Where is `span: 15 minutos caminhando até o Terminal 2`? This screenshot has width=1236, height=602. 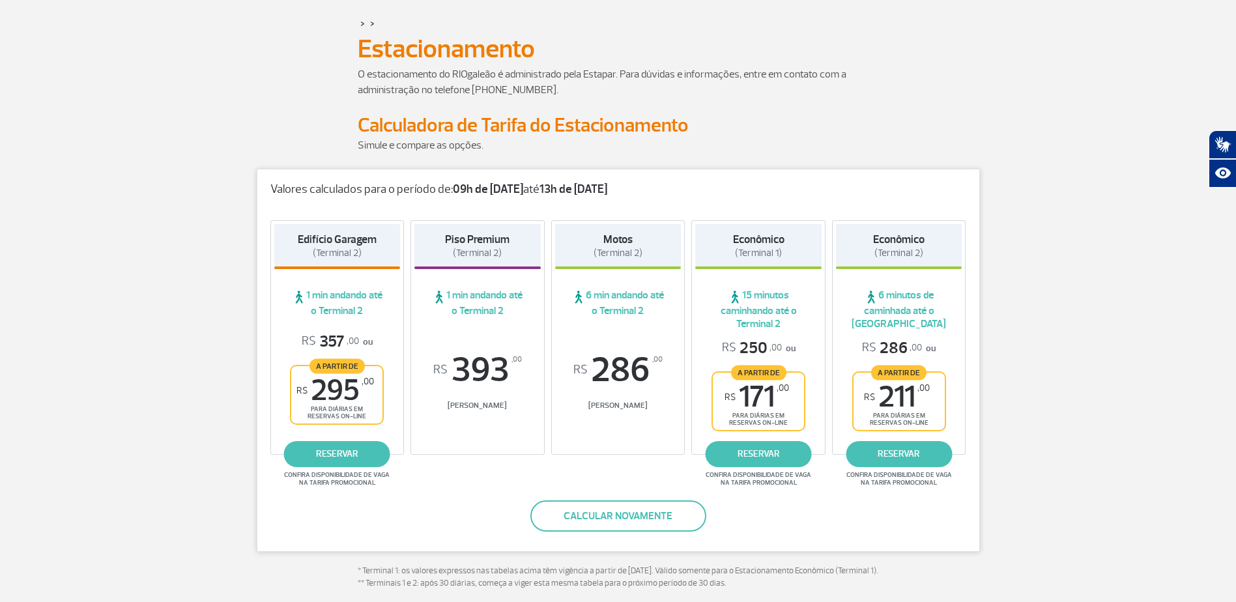 span: 15 minutos caminhando até o Terminal 2 is located at coordinates (758, 310).